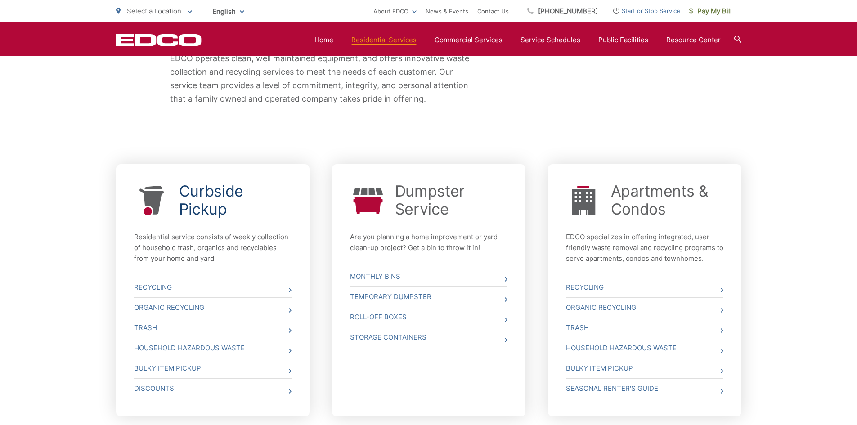  Describe the element at coordinates (395, 11) in the screenshot. I see `a: About EDCO` at that location.